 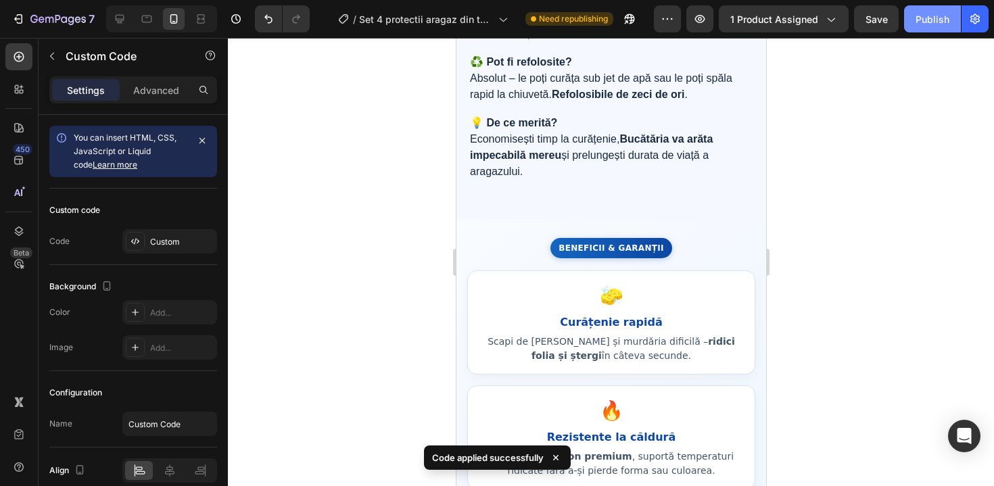 What do you see at coordinates (125, 151) in the screenshot?
I see `span: You can insert HTML, CSS, JavaScript or Liquid code` at bounding box center [125, 151].